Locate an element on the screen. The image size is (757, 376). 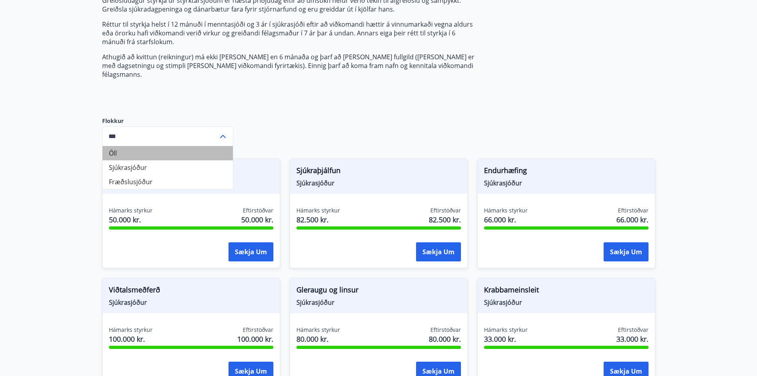
li: Sjúkrasjóður is located at coordinates (168, 167).